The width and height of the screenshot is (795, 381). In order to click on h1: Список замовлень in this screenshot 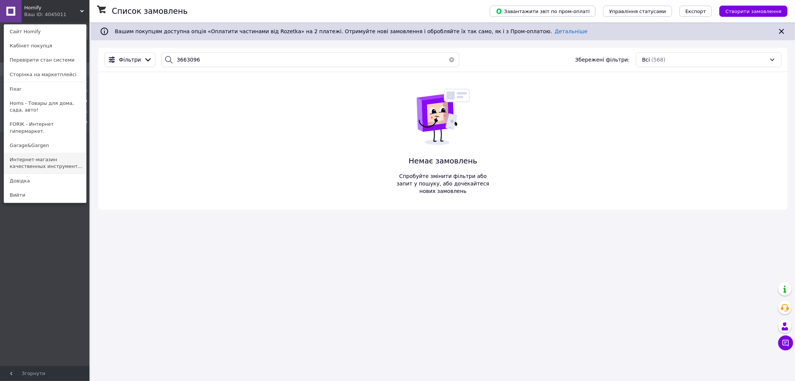, I will do `click(149, 11)`.